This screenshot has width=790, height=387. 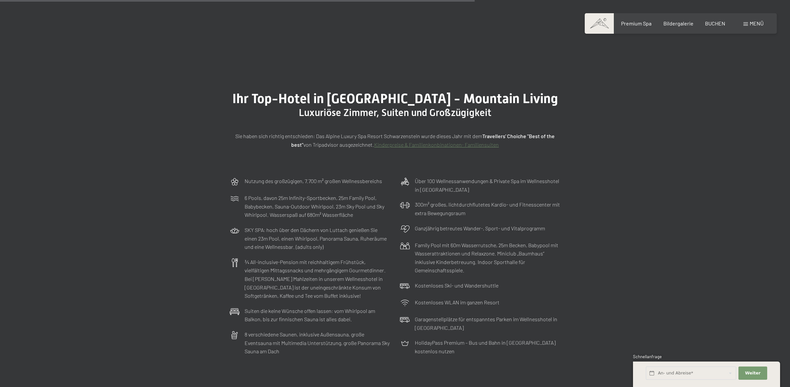 What do you see at coordinates (457, 303) in the screenshot?
I see `p: Kostenloses WLAN im ganzen Resort` at bounding box center [457, 303].